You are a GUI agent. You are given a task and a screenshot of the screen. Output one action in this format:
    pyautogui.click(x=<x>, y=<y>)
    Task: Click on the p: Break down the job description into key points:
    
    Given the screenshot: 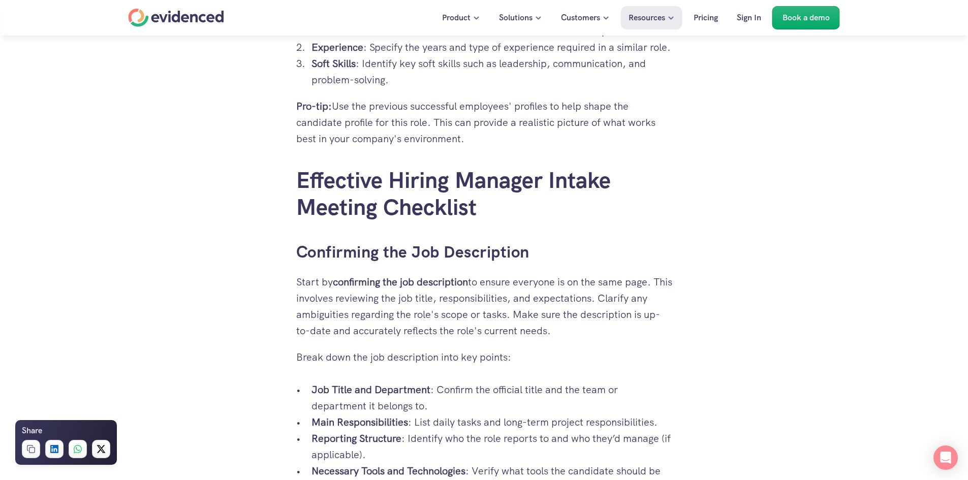 What is the action you would take?
    pyautogui.click(x=484, y=357)
    